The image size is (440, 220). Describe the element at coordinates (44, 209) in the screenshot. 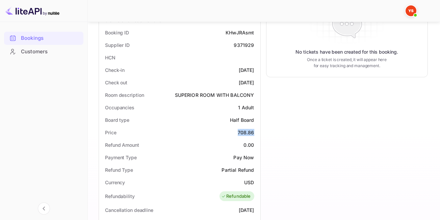

I see `button: Collapse navigation` at that location.